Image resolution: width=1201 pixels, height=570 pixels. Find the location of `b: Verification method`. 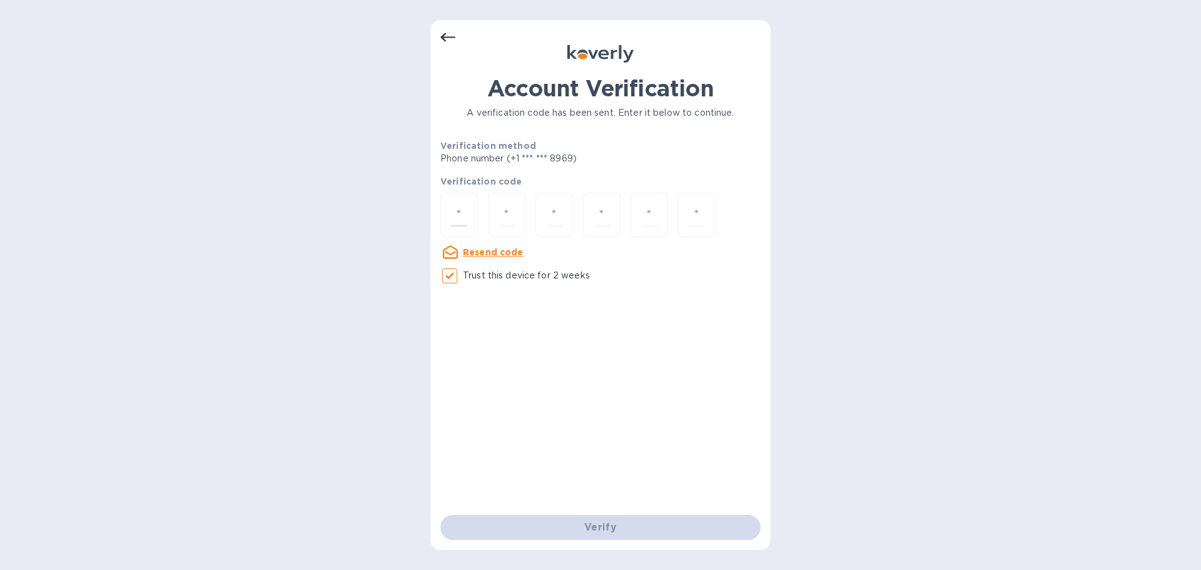

b: Verification method is located at coordinates (488, 146).